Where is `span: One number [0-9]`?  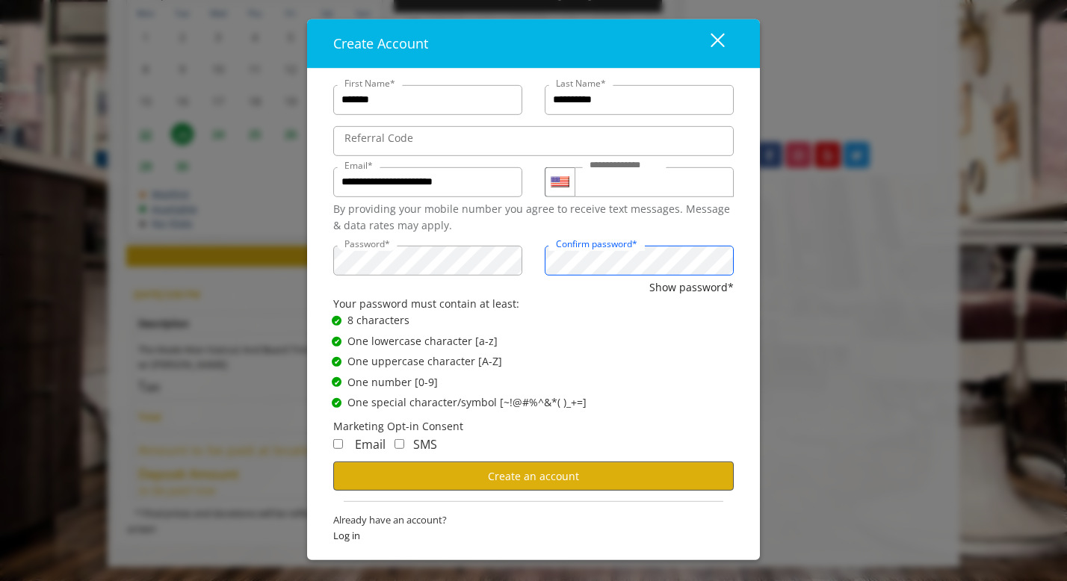
span: One number [0-9] is located at coordinates (392, 382).